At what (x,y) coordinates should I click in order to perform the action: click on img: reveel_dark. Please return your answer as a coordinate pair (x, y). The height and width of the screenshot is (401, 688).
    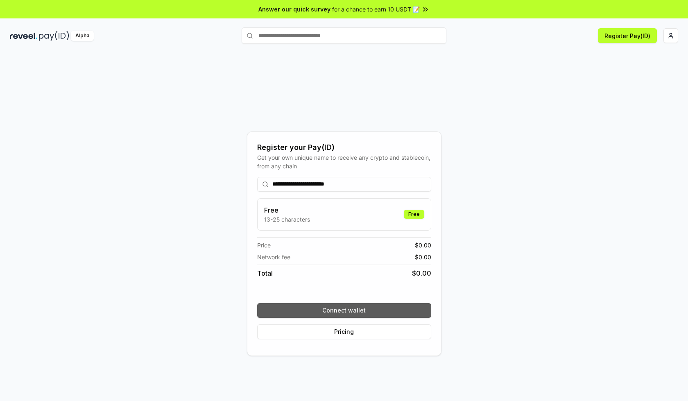
    Looking at the image, I should click on (23, 36).